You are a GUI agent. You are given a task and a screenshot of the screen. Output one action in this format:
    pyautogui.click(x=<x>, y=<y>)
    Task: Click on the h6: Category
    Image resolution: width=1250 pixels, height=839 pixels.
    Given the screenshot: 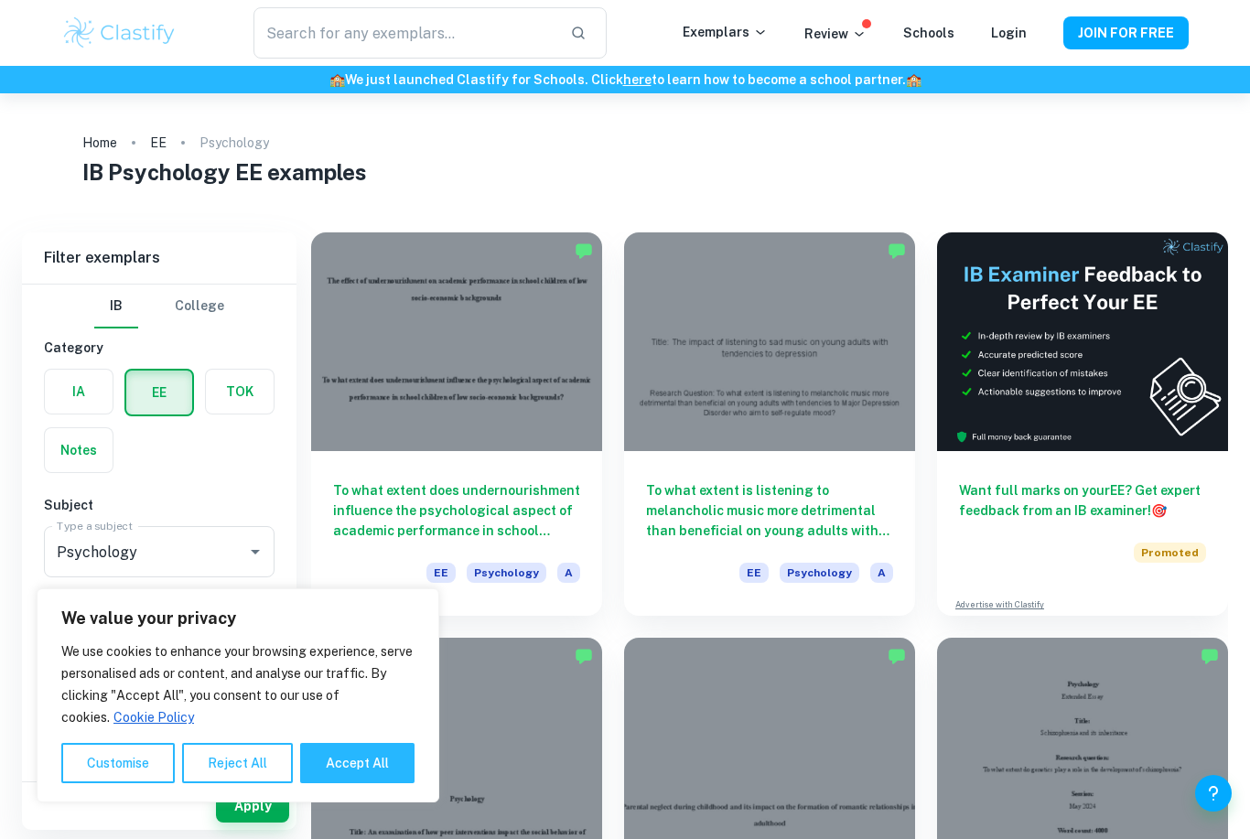 What is the action you would take?
    pyautogui.click(x=159, y=348)
    